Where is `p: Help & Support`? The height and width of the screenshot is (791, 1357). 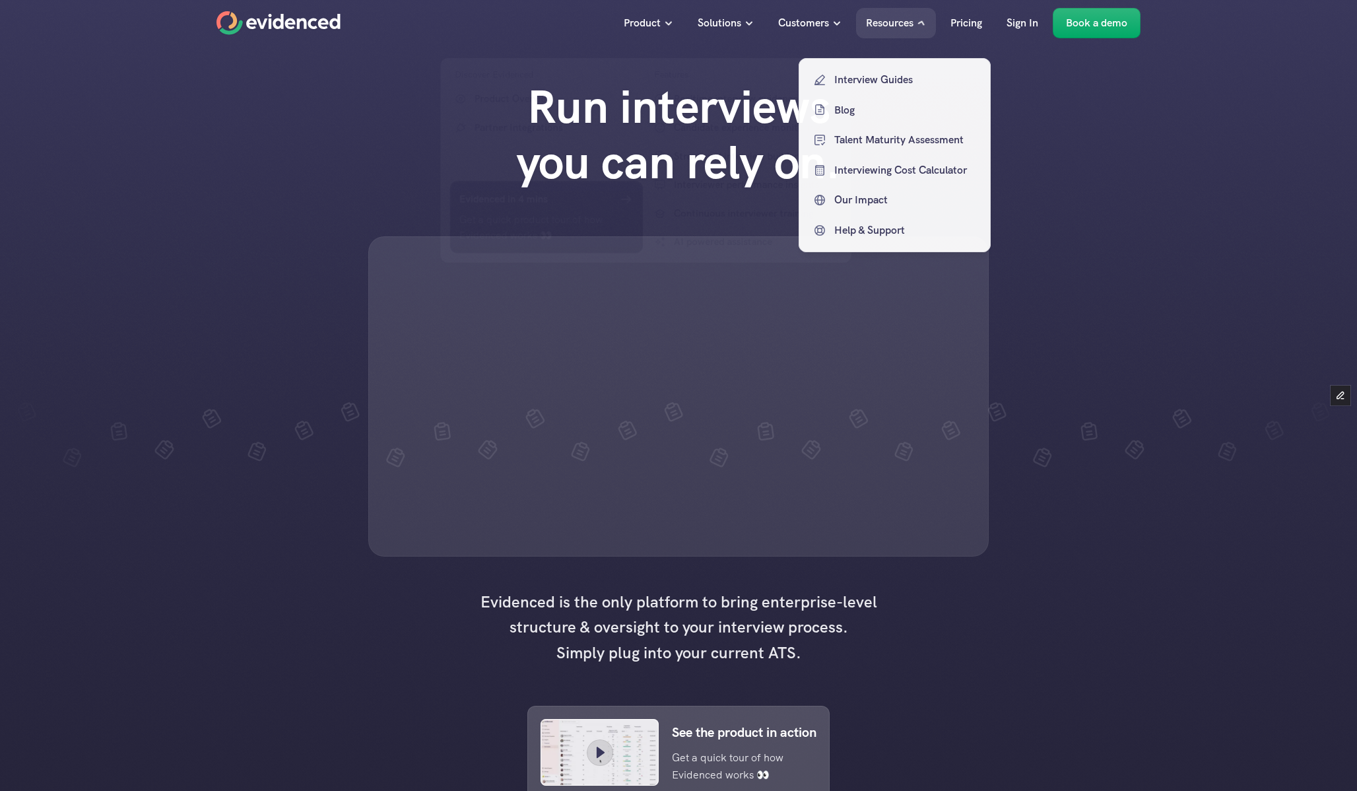
p: Help & Support is located at coordinates (906, 230).